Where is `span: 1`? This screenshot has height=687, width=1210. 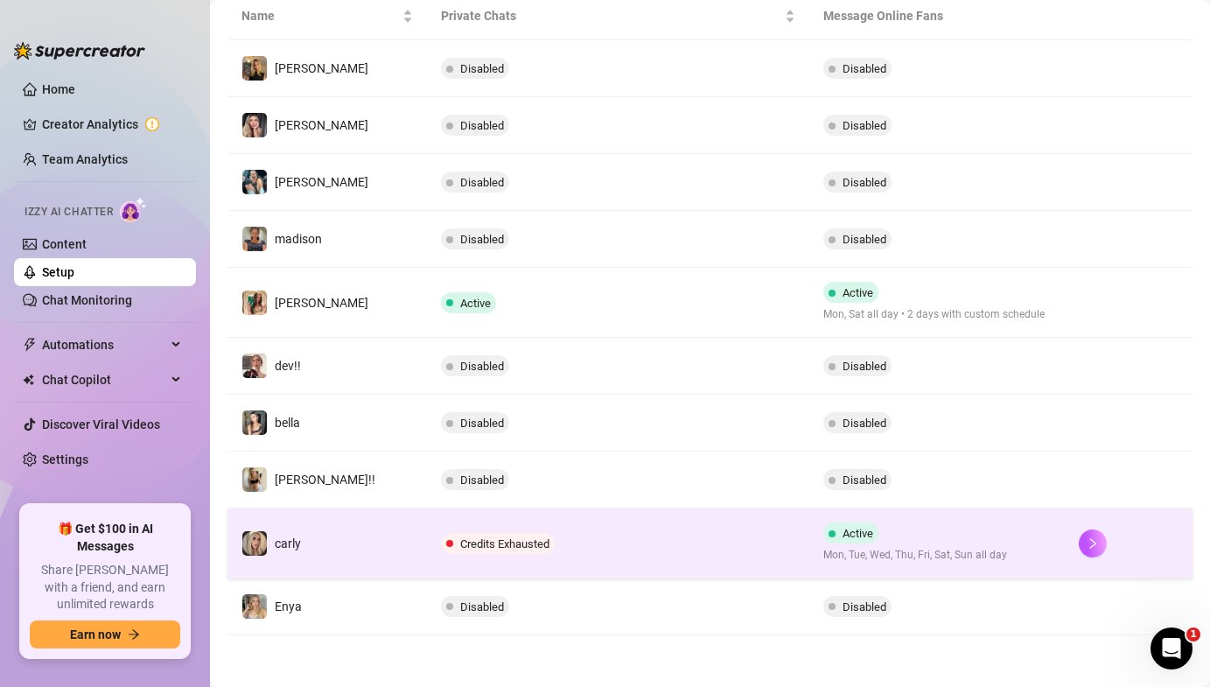 span: 1 is located at coordinates (1193, 634).